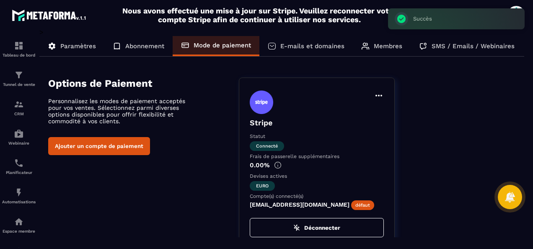 The height and width of the screenshot is (249, 533). Describe the element at coordinates (19, 231) in the screenshot. I see `p: Espace membre` at that location.